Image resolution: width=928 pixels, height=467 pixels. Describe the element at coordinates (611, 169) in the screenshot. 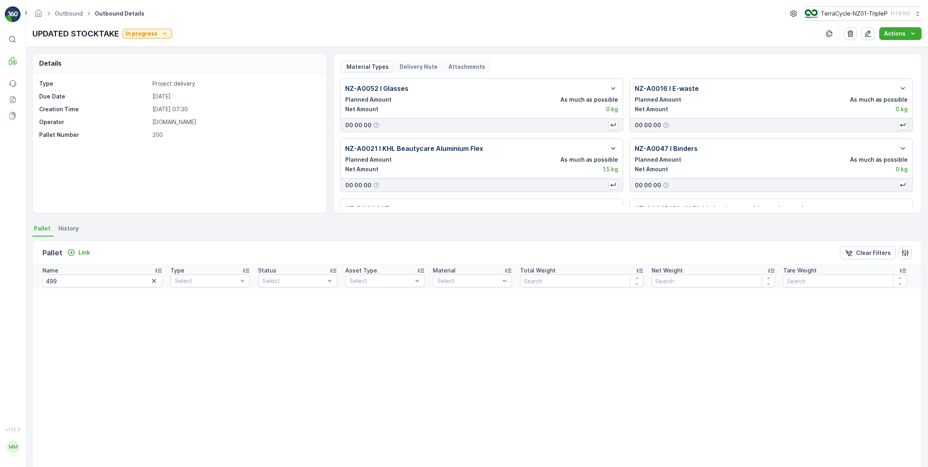

I see `p: 1.5 kg` at that location.